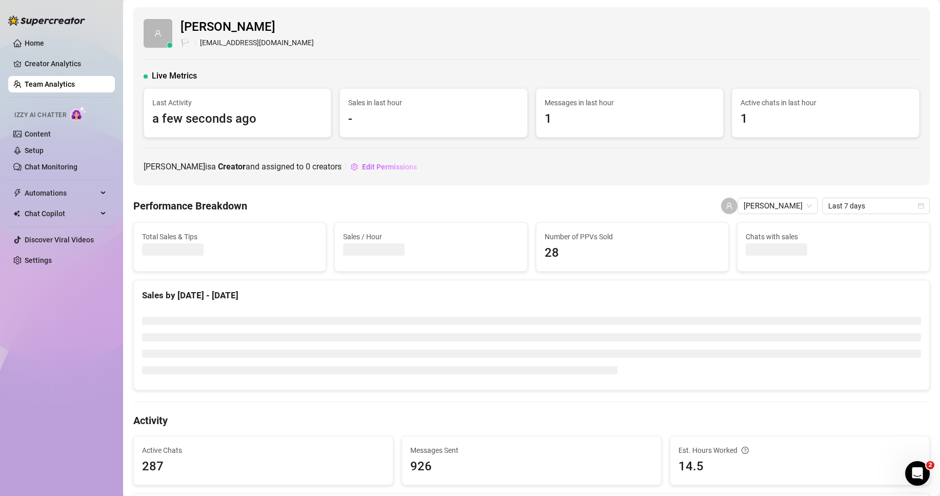  What do you see at coordinates (51, 167) in the screenshot?
I see `a: Chat Monitoring` at bounding box center [51, 167].